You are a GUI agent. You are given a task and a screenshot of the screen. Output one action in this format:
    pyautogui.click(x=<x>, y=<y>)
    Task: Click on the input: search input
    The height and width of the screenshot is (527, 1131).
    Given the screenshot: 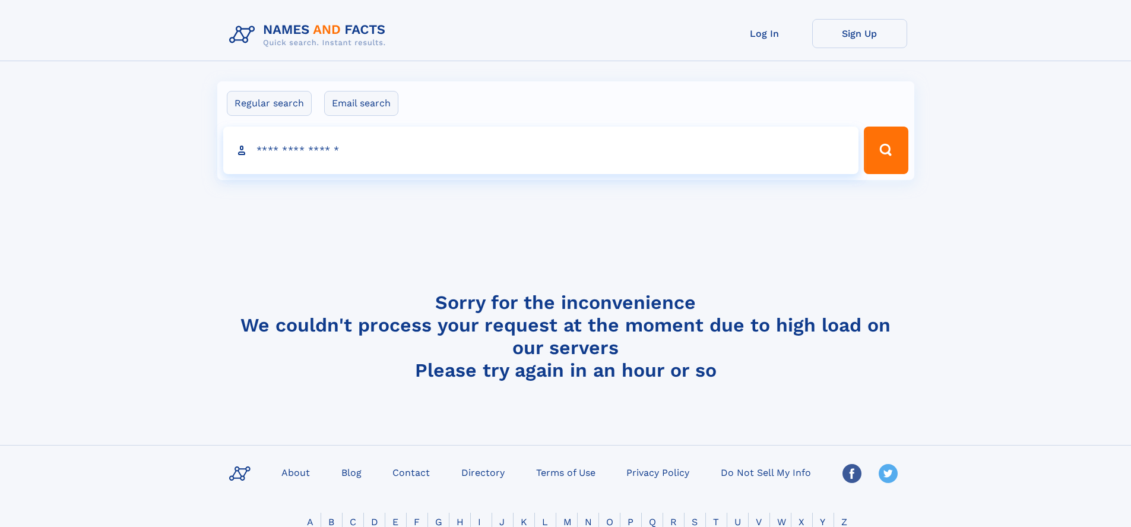 What is the action you would take?
    pyautogui.click(x=541, y=150)
    